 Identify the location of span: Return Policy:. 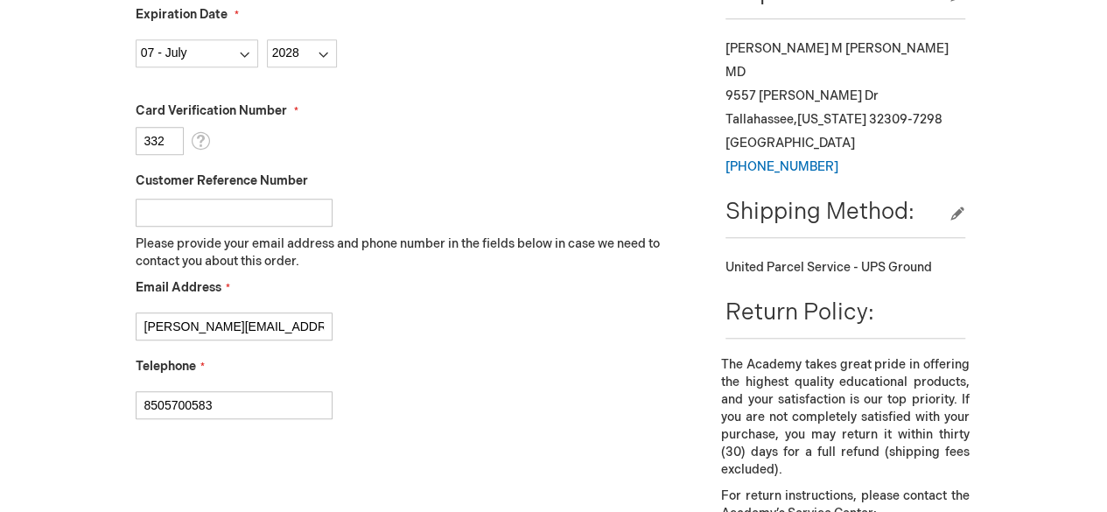
(800, 312).